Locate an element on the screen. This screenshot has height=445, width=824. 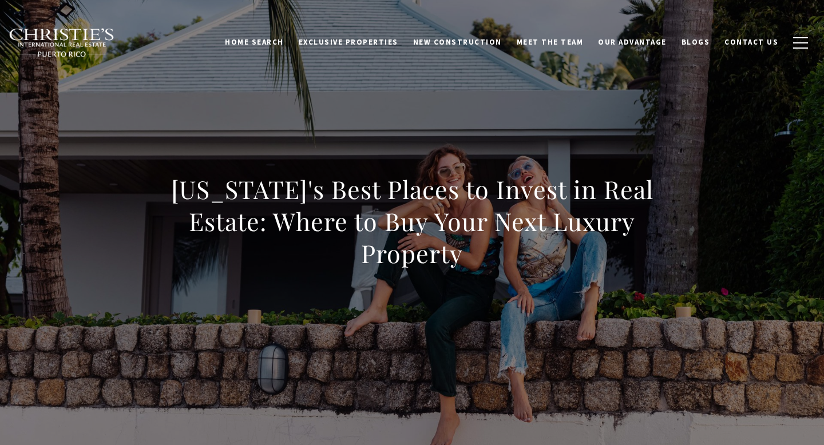
a: New Construction is located at coordinates (457, 42).